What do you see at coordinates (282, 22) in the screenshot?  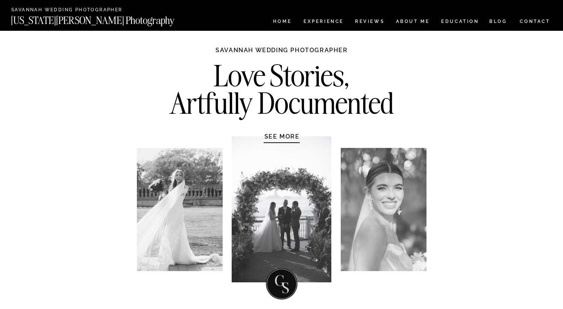 I see `nav: HOME` at bounding box center [282, 22].